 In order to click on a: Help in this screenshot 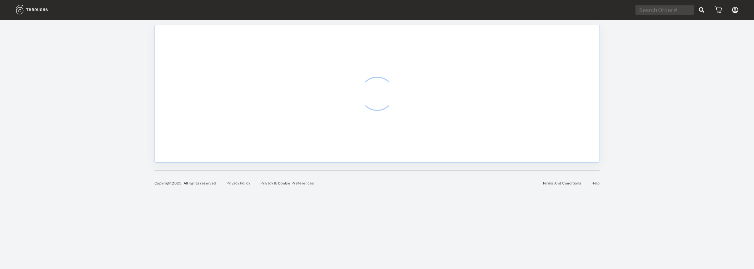, I will do `click(595, 183)`.